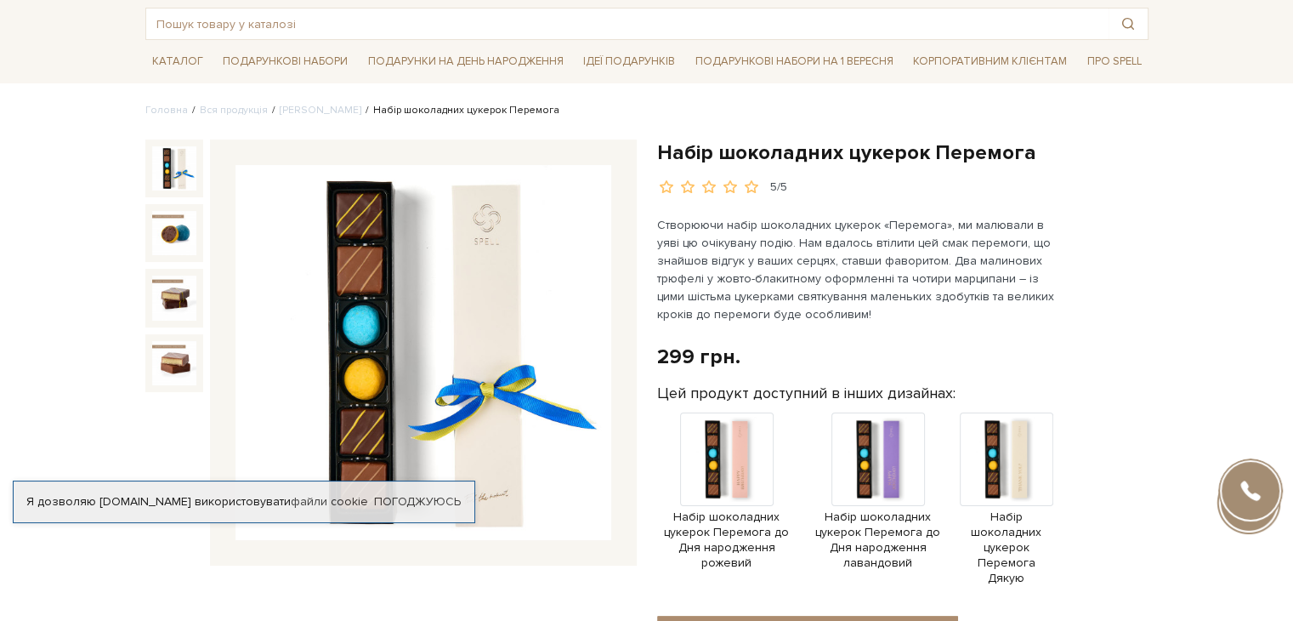 This screenshot has width=1293, height=621. What do you see at coordinates (794, 61) in the screenshot?
I see `a: Подарункові набори на 1 Вересня` at bounding box center [794, 61].